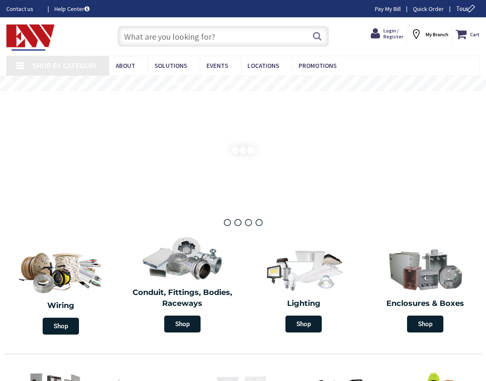 This screenshot has width=486, height=381. I want to click on img: Electrical Wholesalers, Inc., so click(30, 38).